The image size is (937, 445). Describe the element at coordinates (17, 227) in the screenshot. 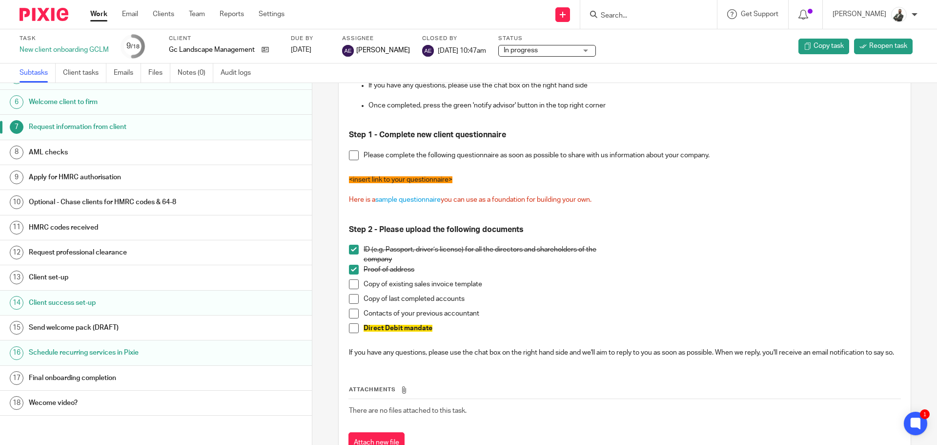

I see `div: 11` at that location.